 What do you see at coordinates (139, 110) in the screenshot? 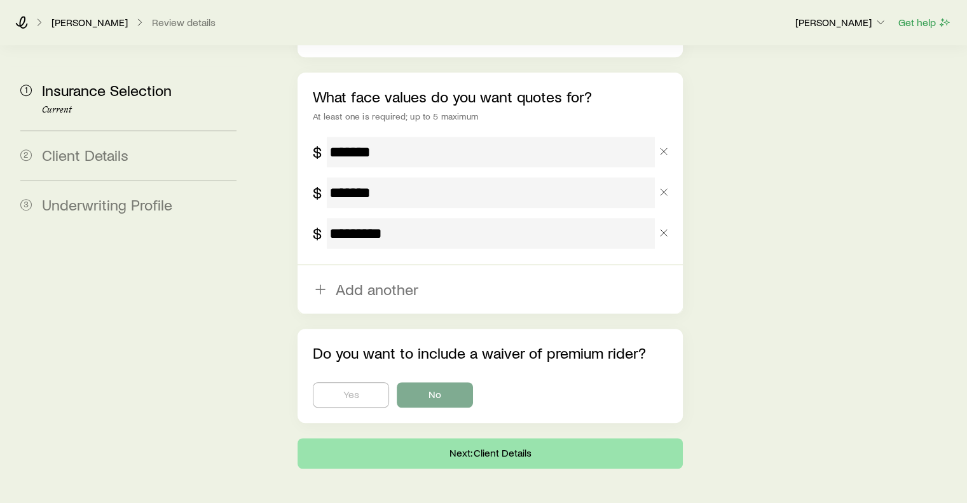
I see `p: Current` at bounding box center [139, 110].